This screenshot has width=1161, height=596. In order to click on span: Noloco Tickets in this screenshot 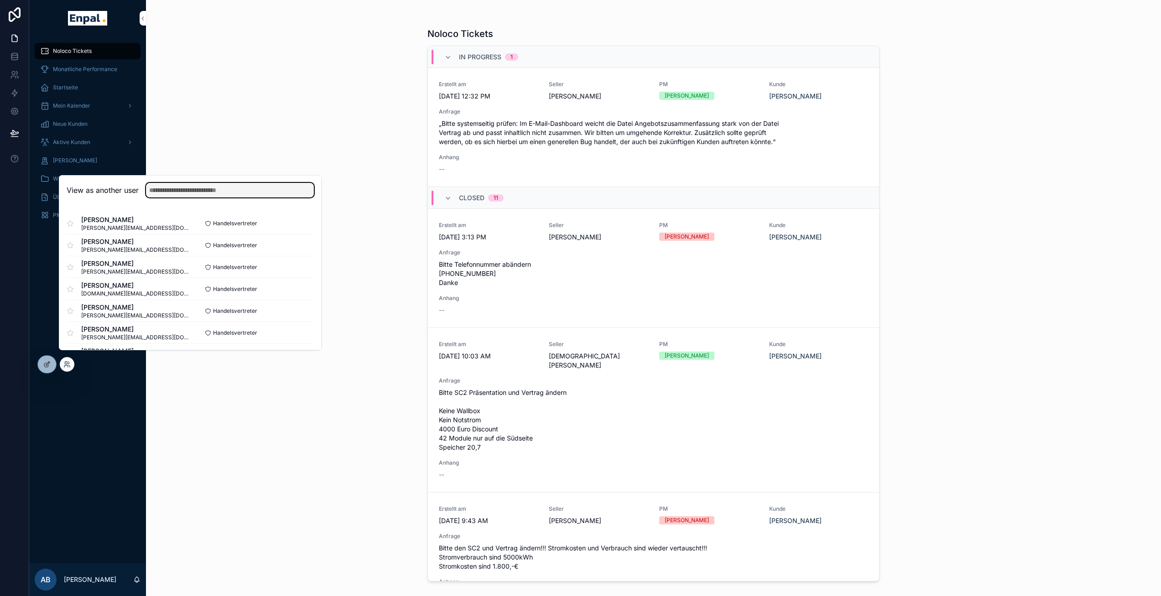, I will do `click(72, 51)`.